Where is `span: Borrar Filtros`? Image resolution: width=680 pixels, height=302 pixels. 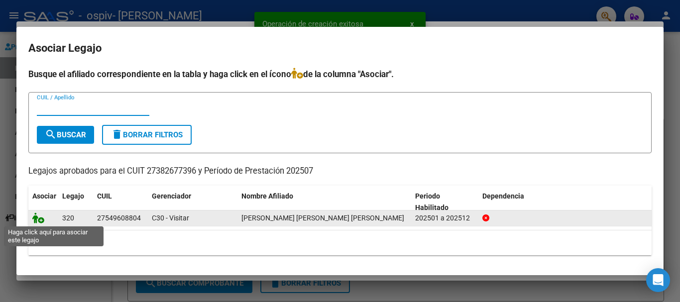 span: Borrar Filtros is located at coordinates (147, 135).